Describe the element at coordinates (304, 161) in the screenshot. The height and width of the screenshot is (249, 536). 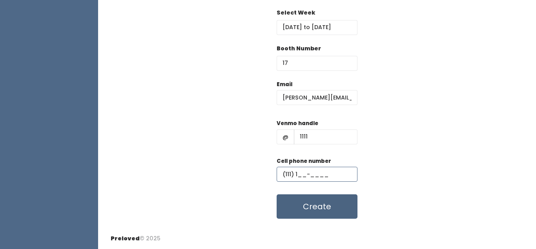
I see `label: Cell phone number` at that location.